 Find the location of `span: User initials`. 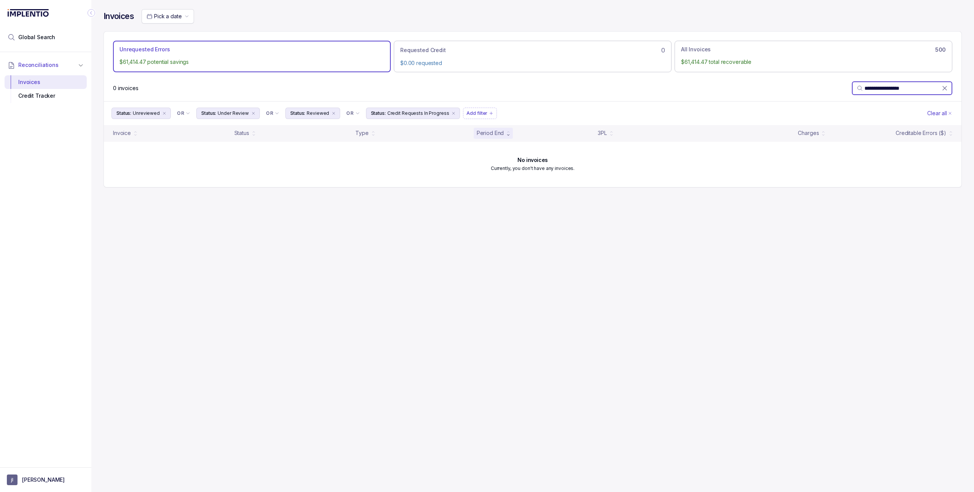

span: User initials is located at coordinates (12, 480).